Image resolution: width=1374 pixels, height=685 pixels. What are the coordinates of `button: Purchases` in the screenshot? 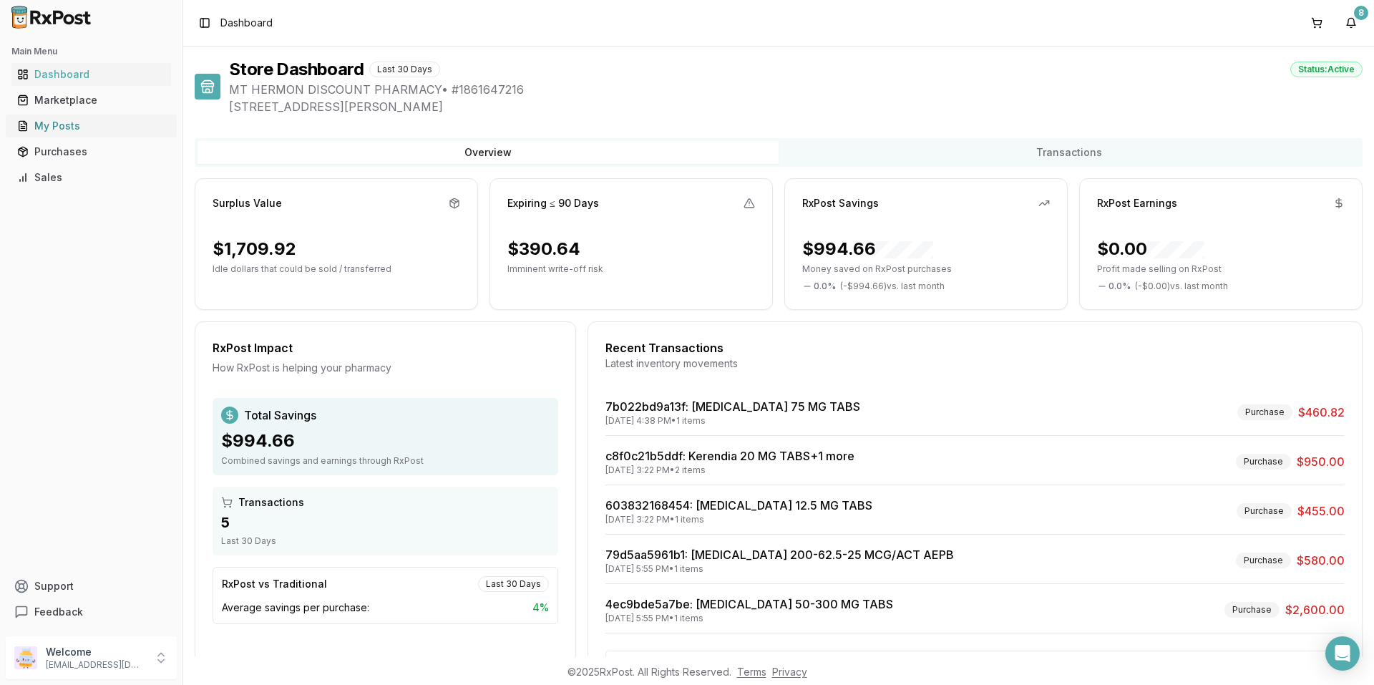 It's located at (91, 152).